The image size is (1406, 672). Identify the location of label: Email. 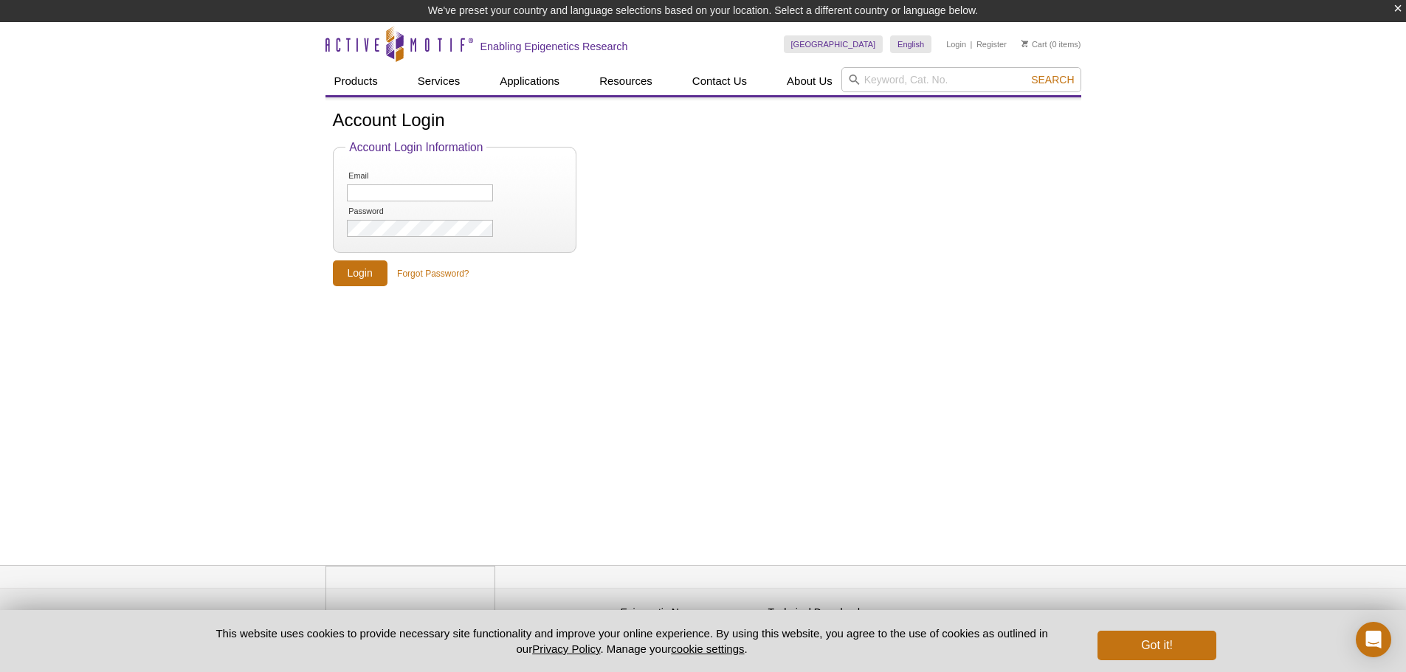
(385, 176).